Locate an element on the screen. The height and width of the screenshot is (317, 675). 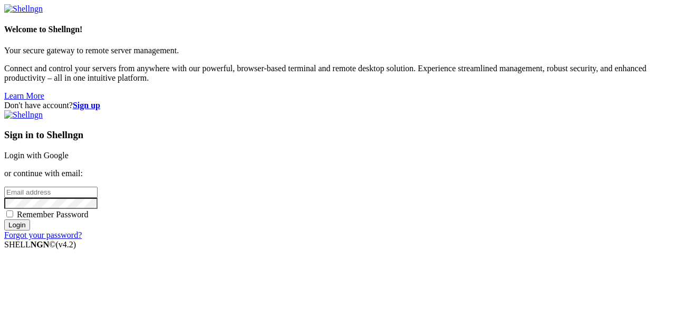
input: Login is located at coordinates (17, 225).